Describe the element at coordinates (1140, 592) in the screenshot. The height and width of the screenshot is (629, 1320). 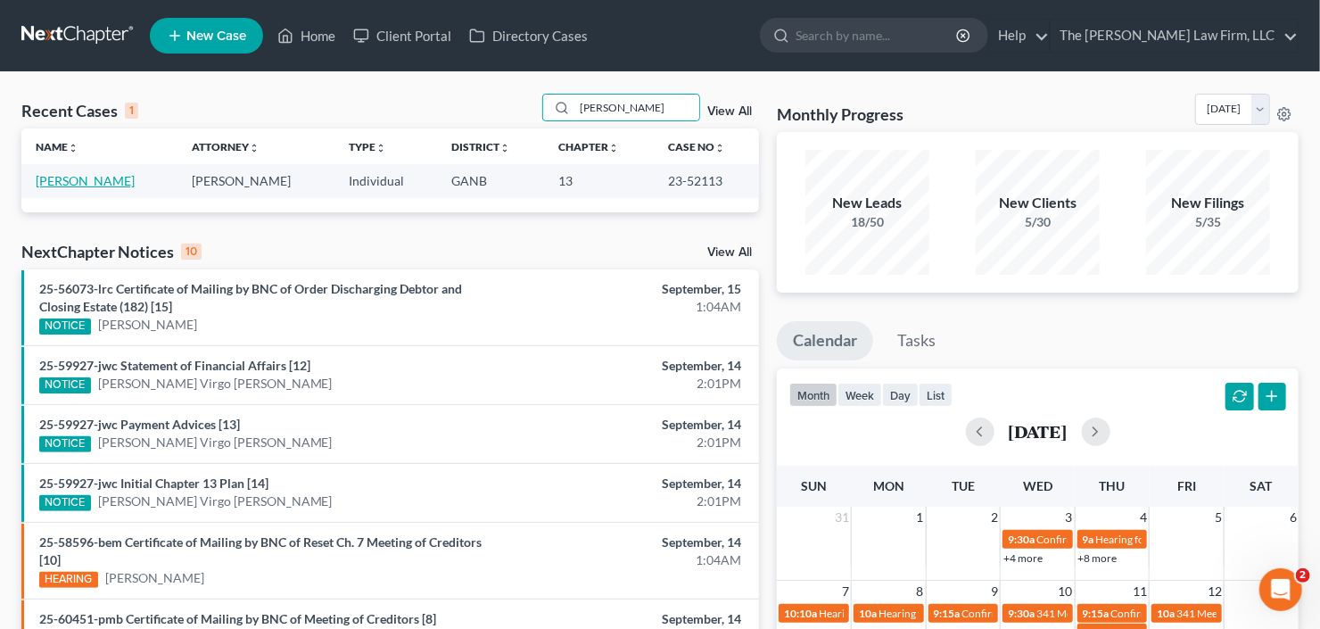
I see `span: 11` at that location.